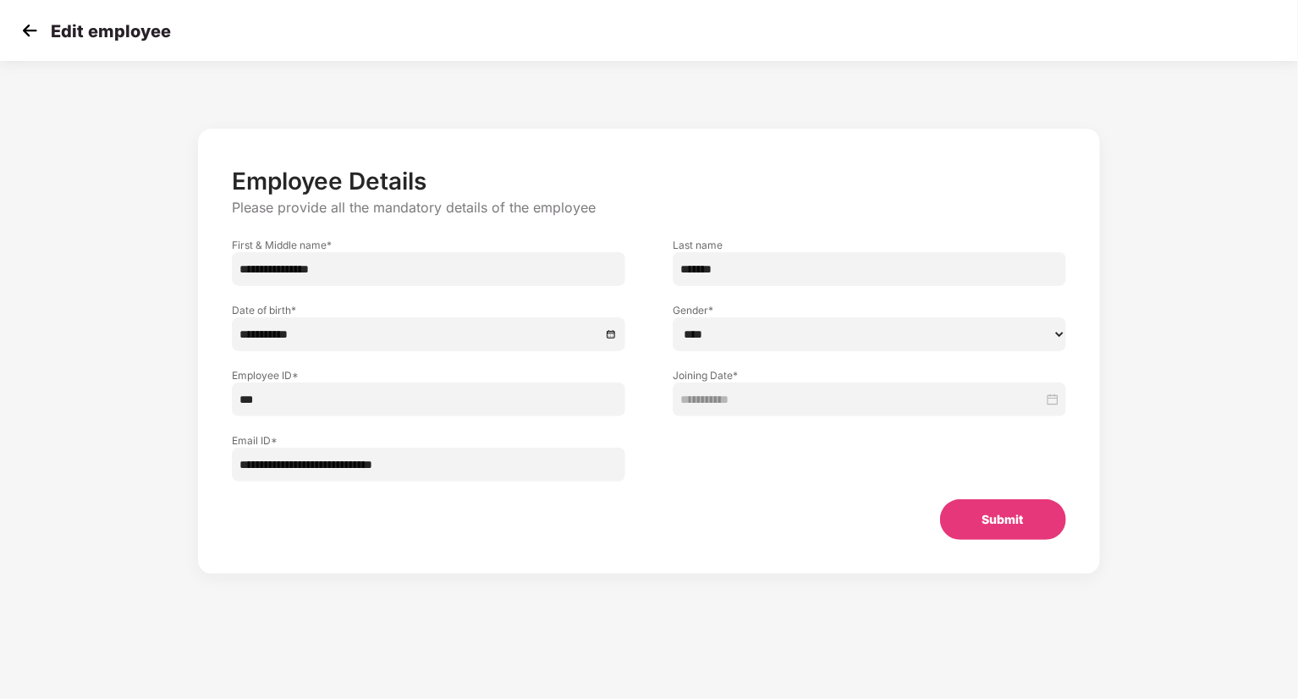 Image resolution: width=1298 pixels, height=699 pixels. What do you see at coordinates (428, 245) in the screenshot?
I see `label: First & Middle name` at bounding box center [428, 245].